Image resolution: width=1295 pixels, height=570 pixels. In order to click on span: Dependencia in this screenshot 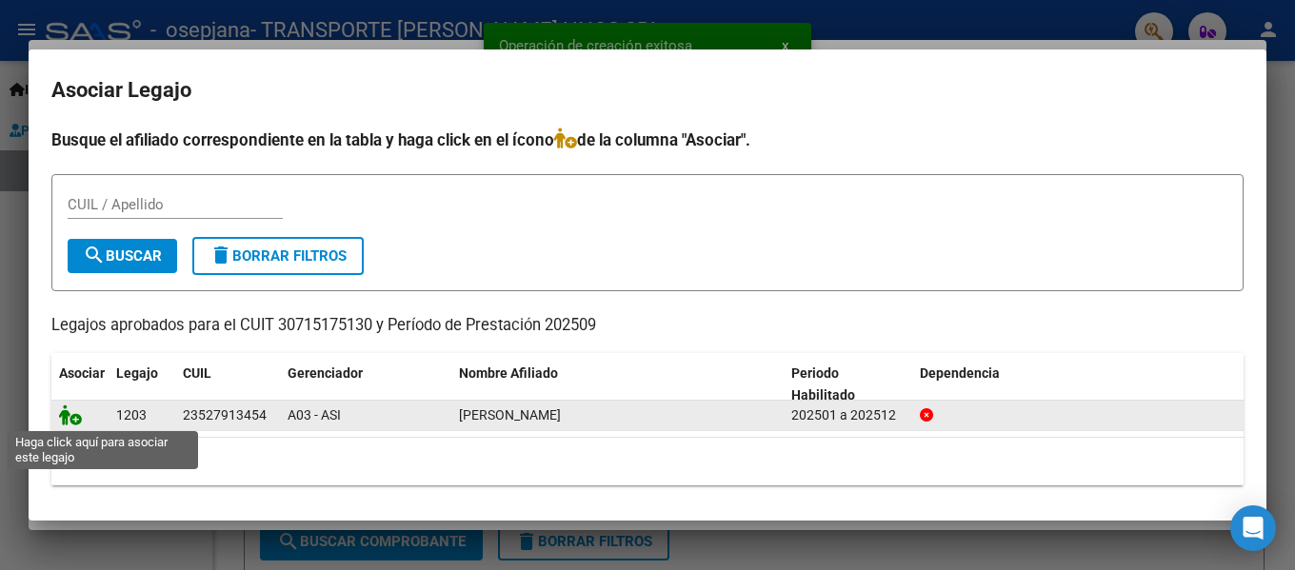, I will do `click(960, 373)`.